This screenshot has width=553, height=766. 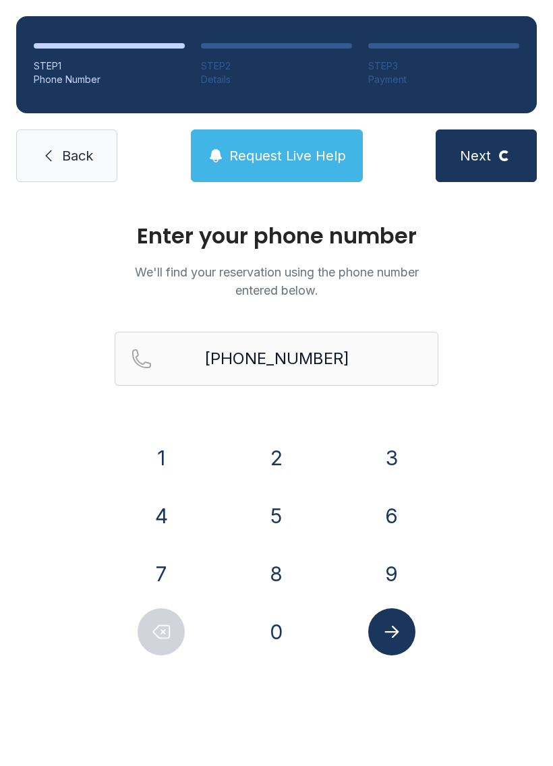 What do you see at coordinates (277, 574) in the screenshot?
I see `button: 8` at bounding box center [277, 574].